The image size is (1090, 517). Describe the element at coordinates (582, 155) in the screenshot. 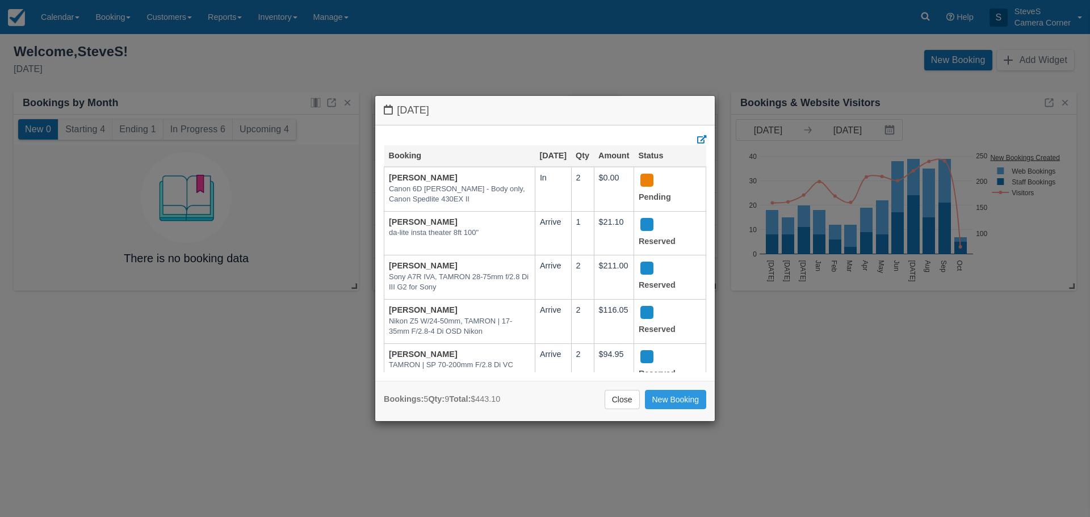

I see `a: Qty` at that location.